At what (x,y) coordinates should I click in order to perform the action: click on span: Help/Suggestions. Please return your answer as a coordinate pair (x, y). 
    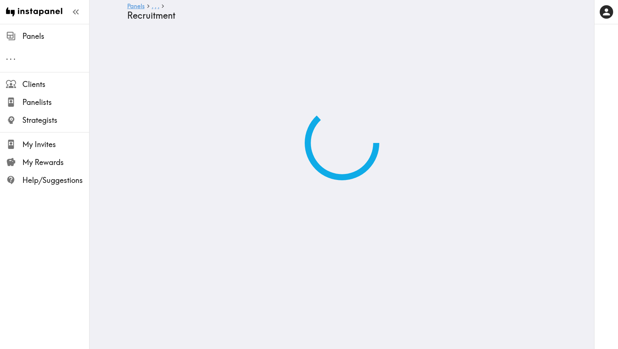
    Looking at the image, I should click on (56, 180).